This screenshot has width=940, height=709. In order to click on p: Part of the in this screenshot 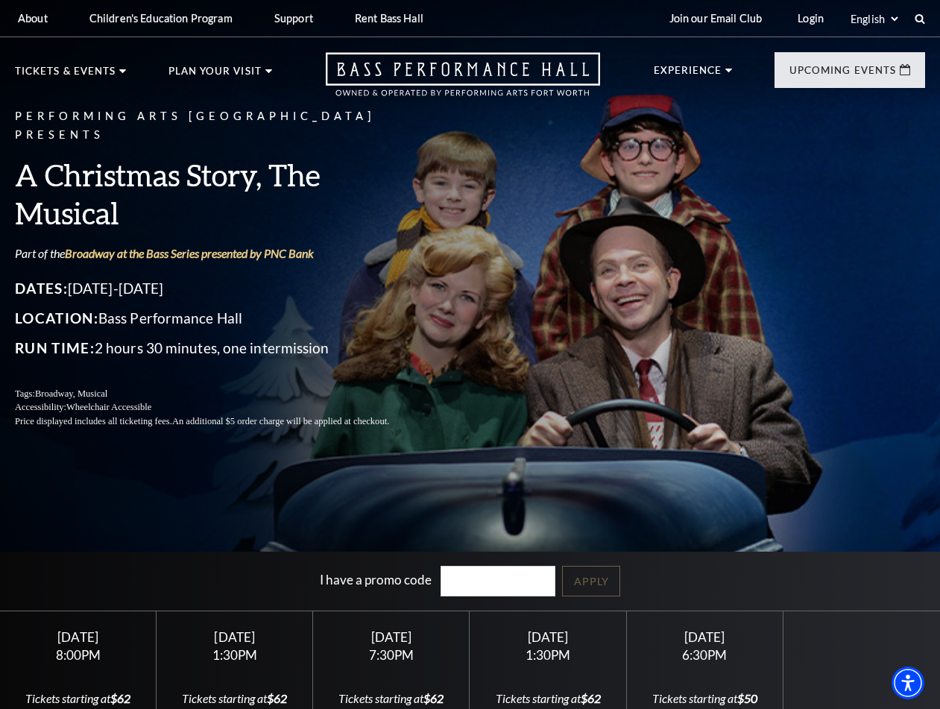, I will do `click(220, 254)`.